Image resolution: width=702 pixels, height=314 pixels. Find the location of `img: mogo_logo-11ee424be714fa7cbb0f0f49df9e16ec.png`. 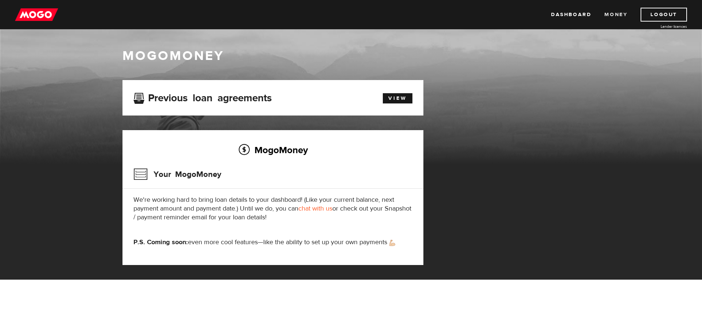

img: mogo_logo-11ee424be714fa7cbb0f0f49df9e16ec.png is located at coordinates (37, 15).